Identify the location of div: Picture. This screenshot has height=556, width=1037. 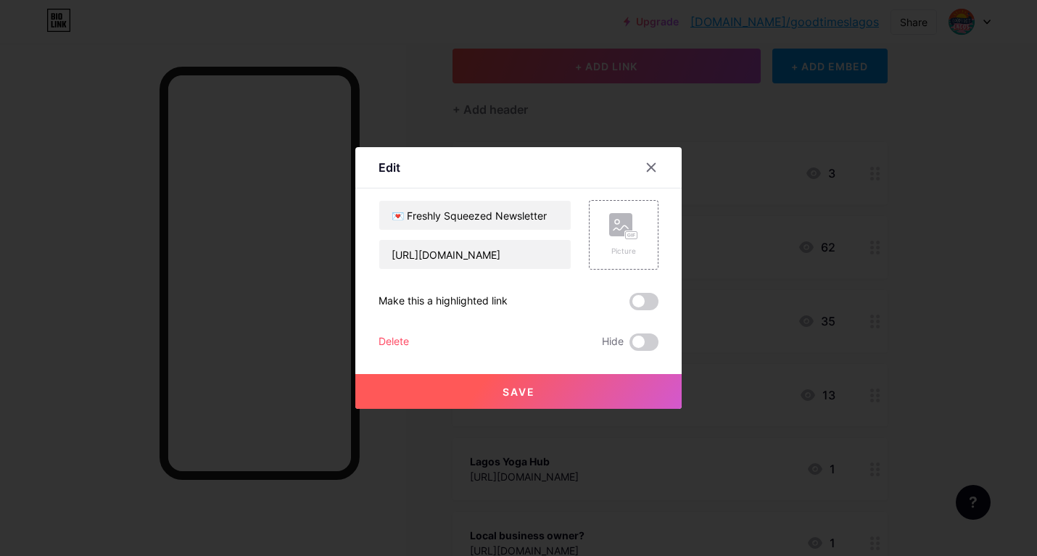
(624, 251).